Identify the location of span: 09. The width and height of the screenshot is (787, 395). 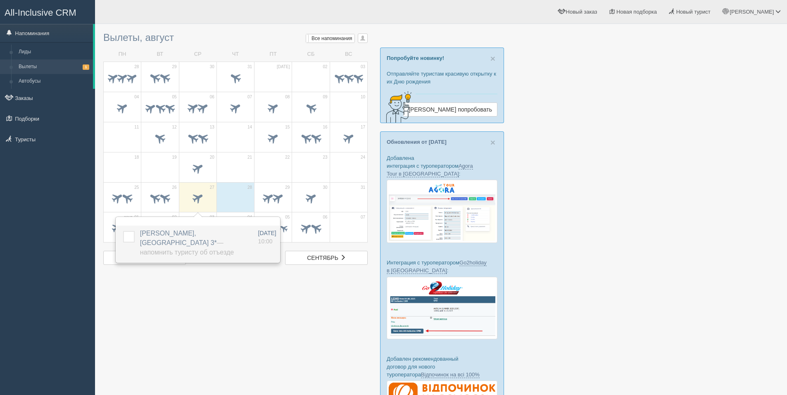
(325, 97).